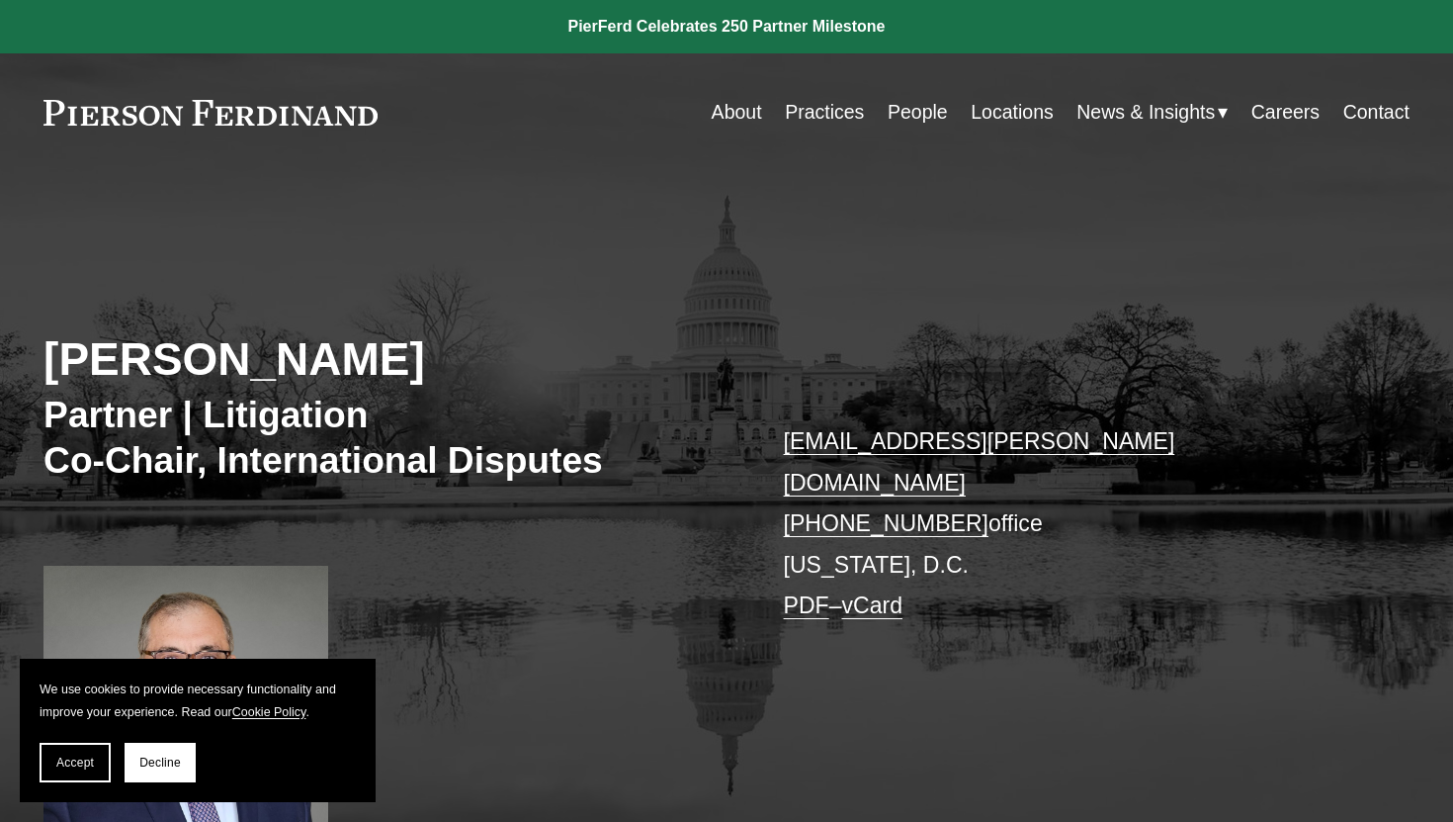 The width and height of the screenshot is (1453, 822). I want to click on button: Decline, so click(160, 762).